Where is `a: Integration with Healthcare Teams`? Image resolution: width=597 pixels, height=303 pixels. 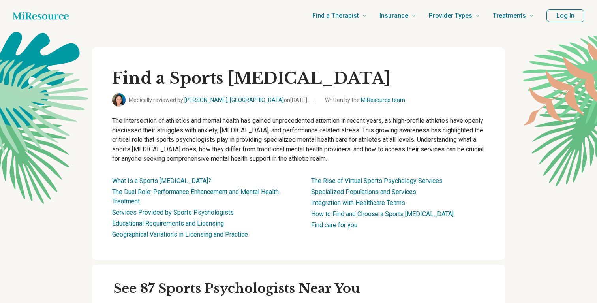
a: Integration with Healthcare Teams is located at coordinates (358, 203).